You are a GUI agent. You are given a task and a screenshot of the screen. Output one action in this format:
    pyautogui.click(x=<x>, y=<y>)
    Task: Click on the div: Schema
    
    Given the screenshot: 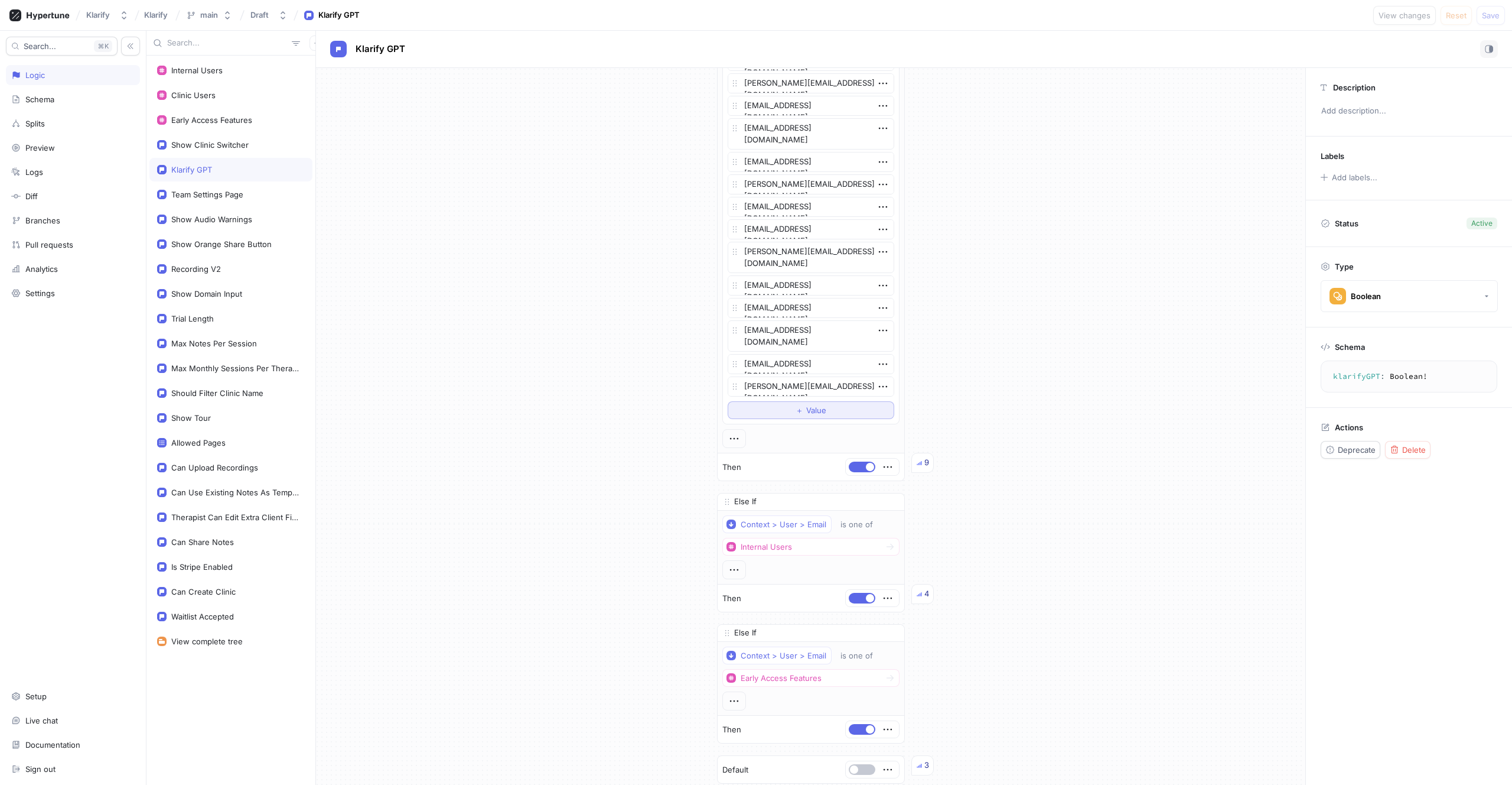 What is the action you would take?
    pyautogui.click(x=39, y=99)
    